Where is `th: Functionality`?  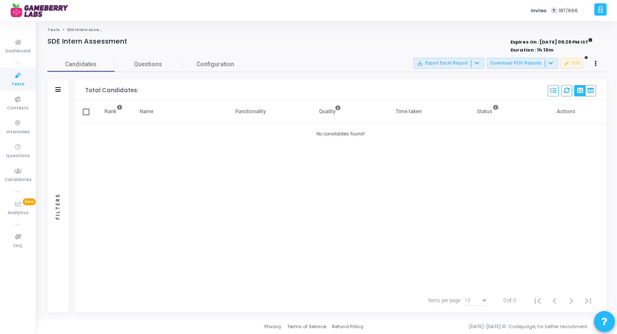
th: Functionality is located at coordinates (250, 112).